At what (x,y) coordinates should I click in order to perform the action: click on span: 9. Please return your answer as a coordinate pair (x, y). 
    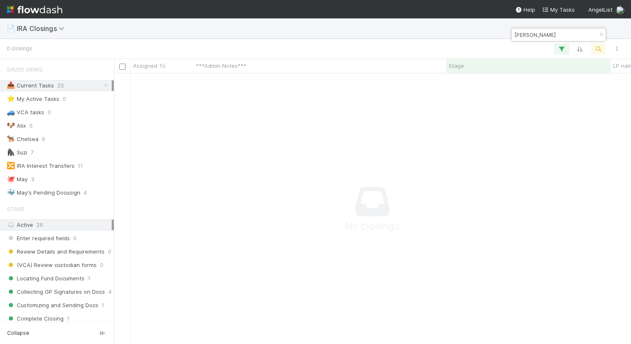
    Looking at the image, I should click on (44, 139).